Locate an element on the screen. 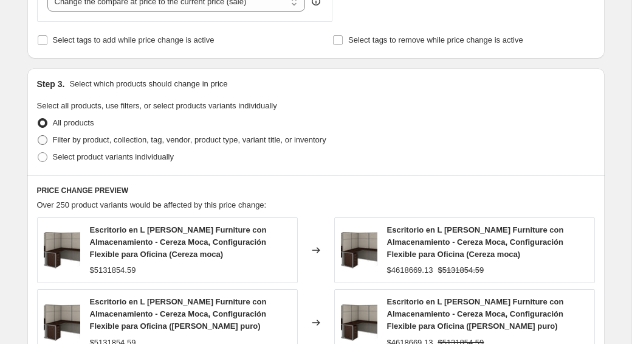 The height and width of the screenshot is (344, 632). h2: Step 3. is located at coordinates (51, 84).